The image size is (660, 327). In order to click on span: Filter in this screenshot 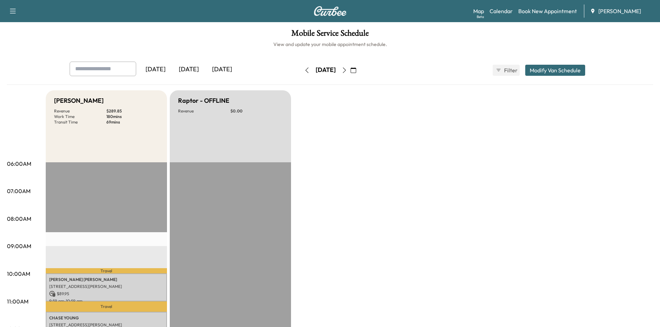, I will do `click(510, 70)`.